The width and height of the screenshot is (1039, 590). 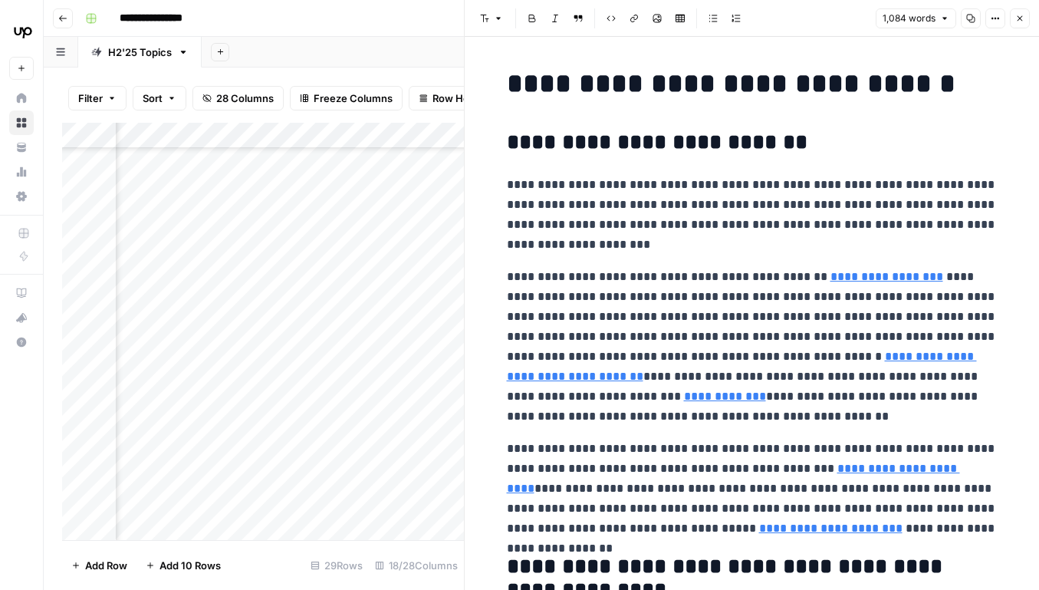 What do you see at coordinates (416, 565) in the screenshot?
I see `div: 18/28 Columns` at bounding box center [416, 565].